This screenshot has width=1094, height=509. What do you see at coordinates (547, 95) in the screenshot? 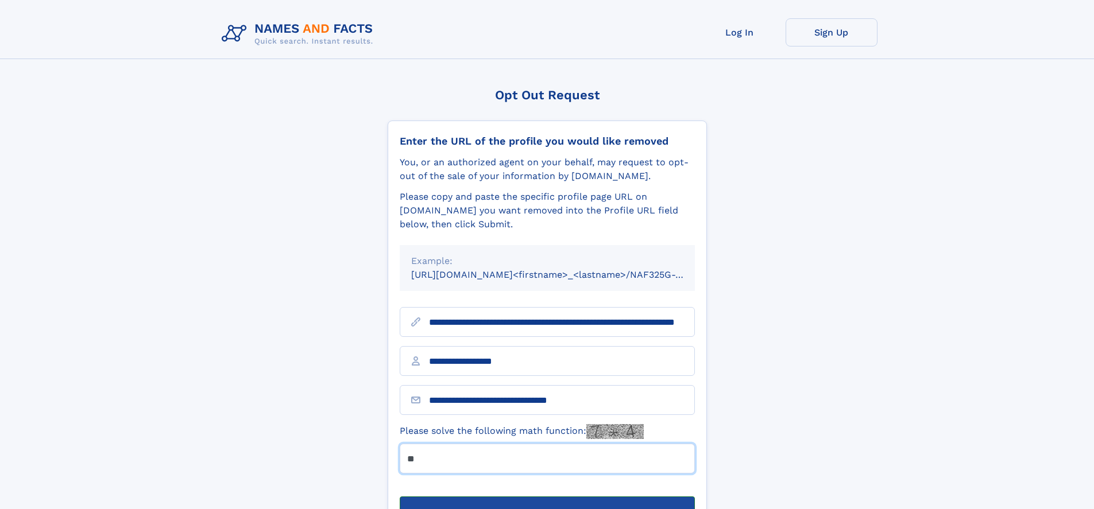
I see `div: Opt Out Request` at bounding box center [547, 95].